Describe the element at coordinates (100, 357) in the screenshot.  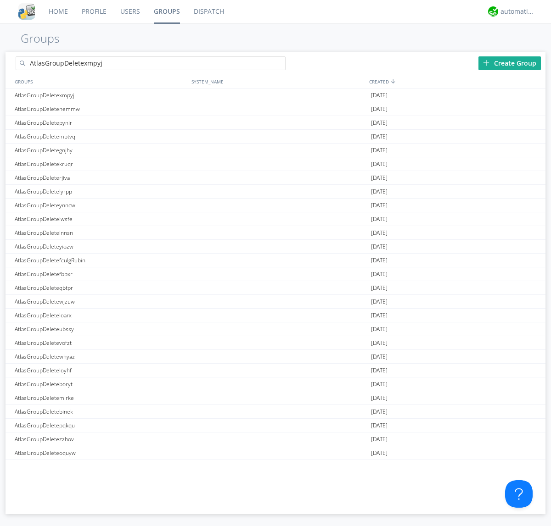
I see `div: AtlasGroupDeletewhyaz` at that location.